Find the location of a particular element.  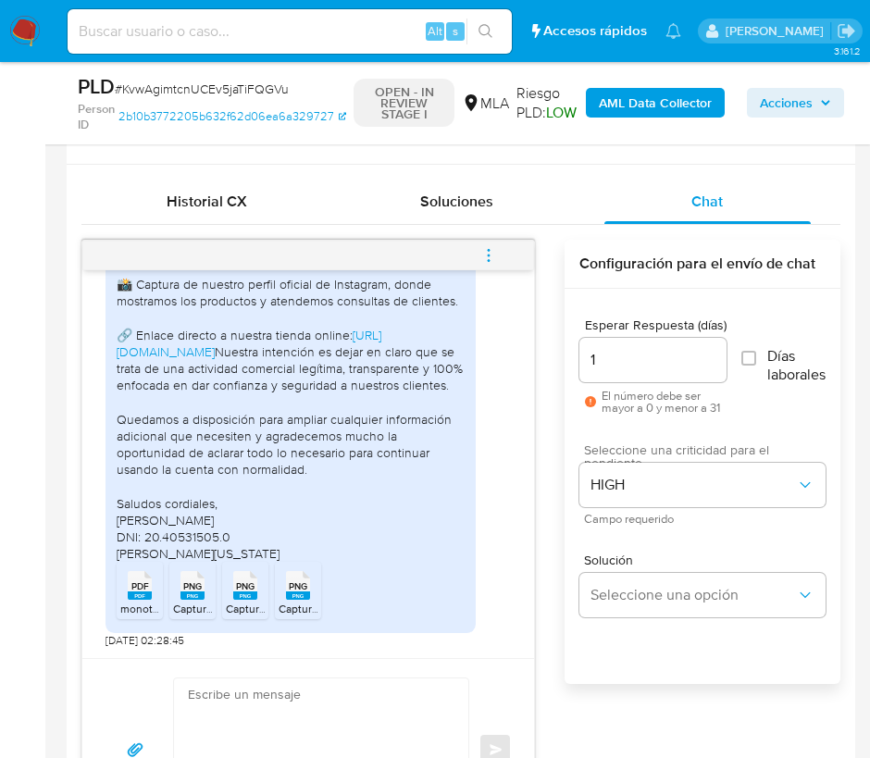

span: Días laborales is located at coordinates (796, 366).